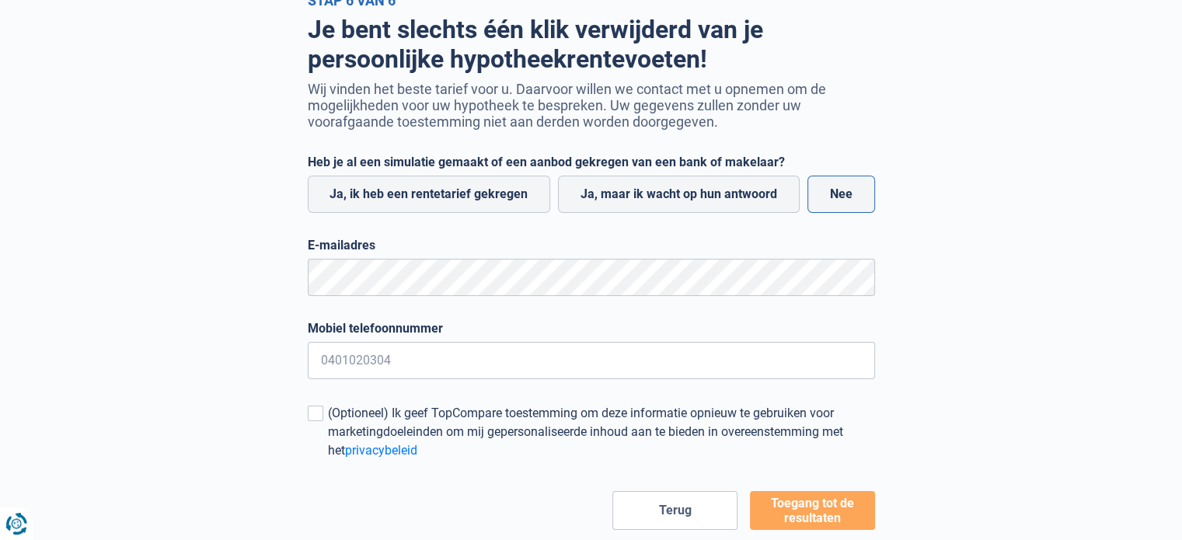 This screenshot has width=1182, height=540. Describe the element at coordinates (675, 511) in the screenshot. I see `button: Terug` at that location.